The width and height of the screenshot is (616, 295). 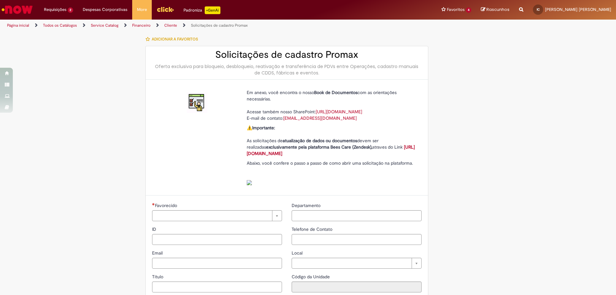 What do you see at coordinates (142, 10) in the screenshot?
I see `span: More` at bounding box center [142, 10].